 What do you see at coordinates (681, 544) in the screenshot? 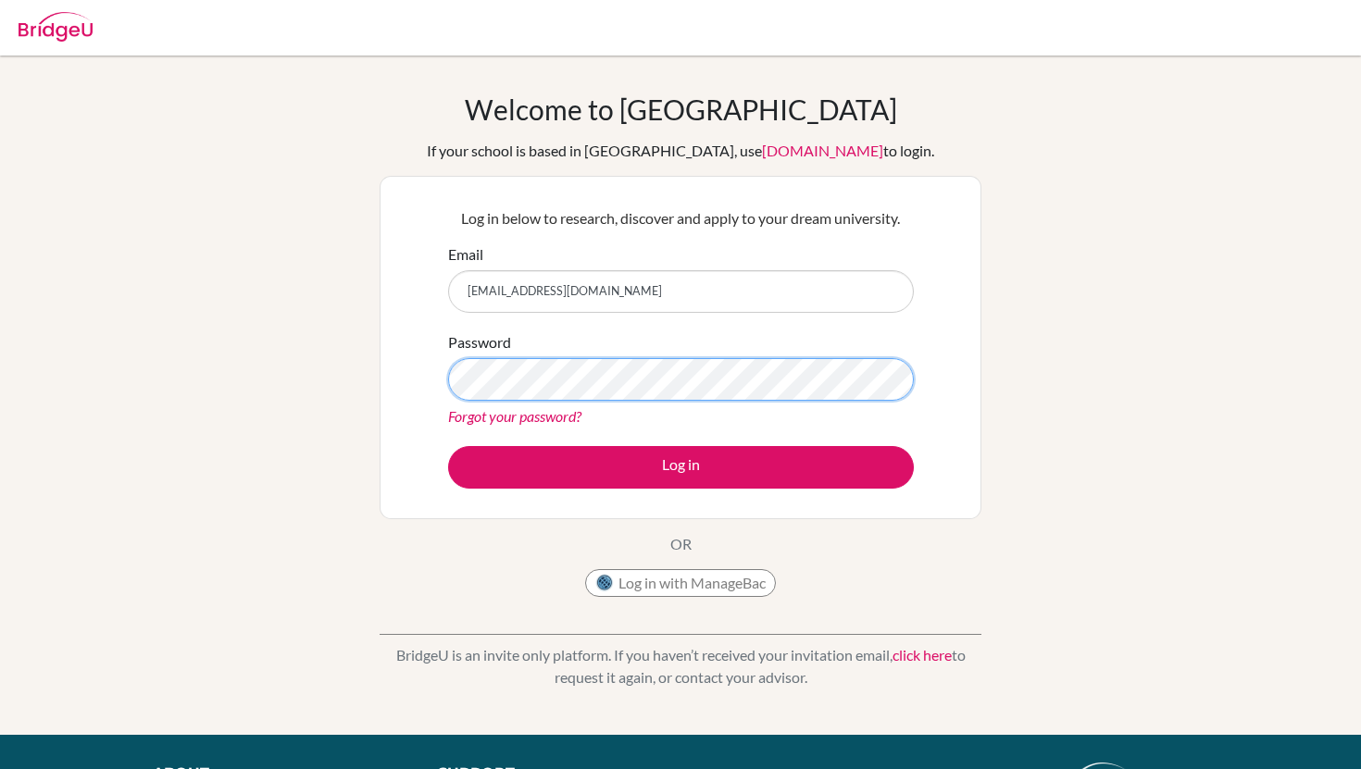
I see `p: OR` at bounding box center [681, 544].